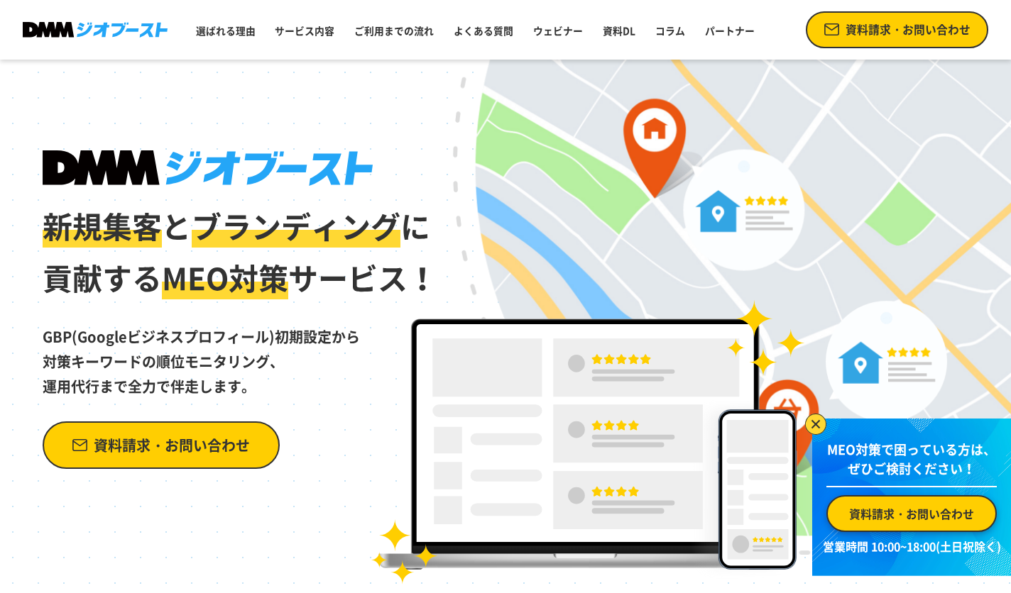 Image resolution: width=1011 pixels, height=593 pixels. Describe the element at coordinates (670, 31) in the screenshot. I see `a: コラム` at that location.